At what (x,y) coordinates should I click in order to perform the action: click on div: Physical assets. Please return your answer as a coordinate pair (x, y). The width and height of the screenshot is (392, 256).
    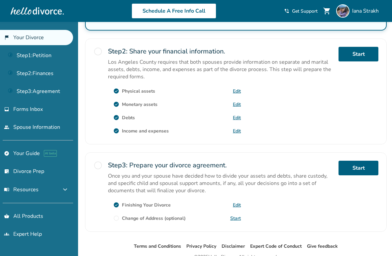
    Looking at the image, I should click on (138, 91).